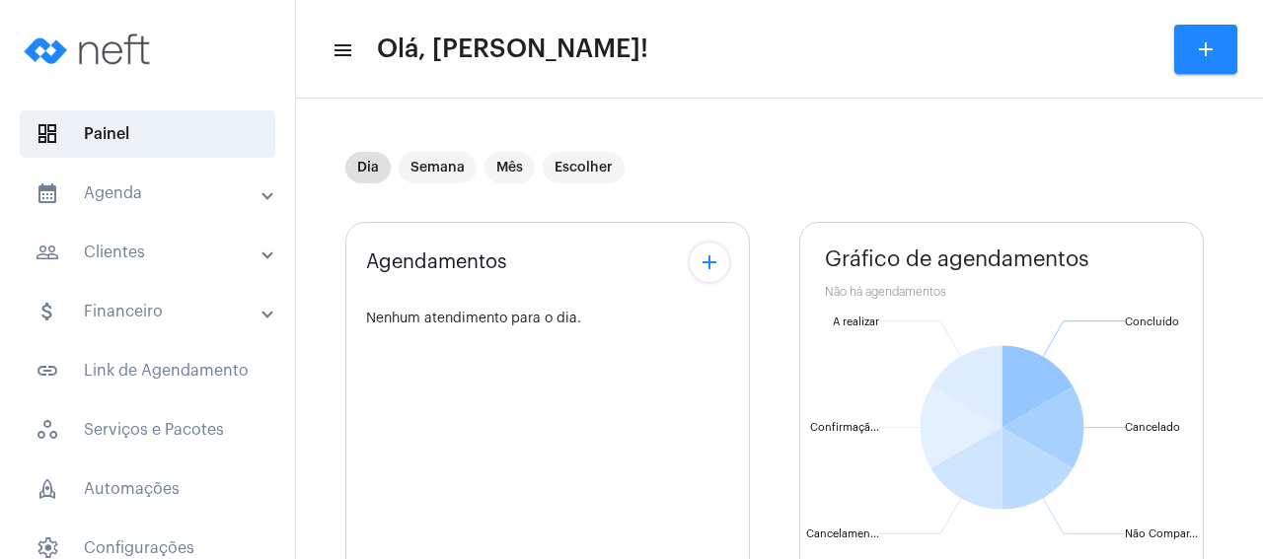 This screenshot has width=1263, height=559. I want to click on span: Automações, so click(147, 489).